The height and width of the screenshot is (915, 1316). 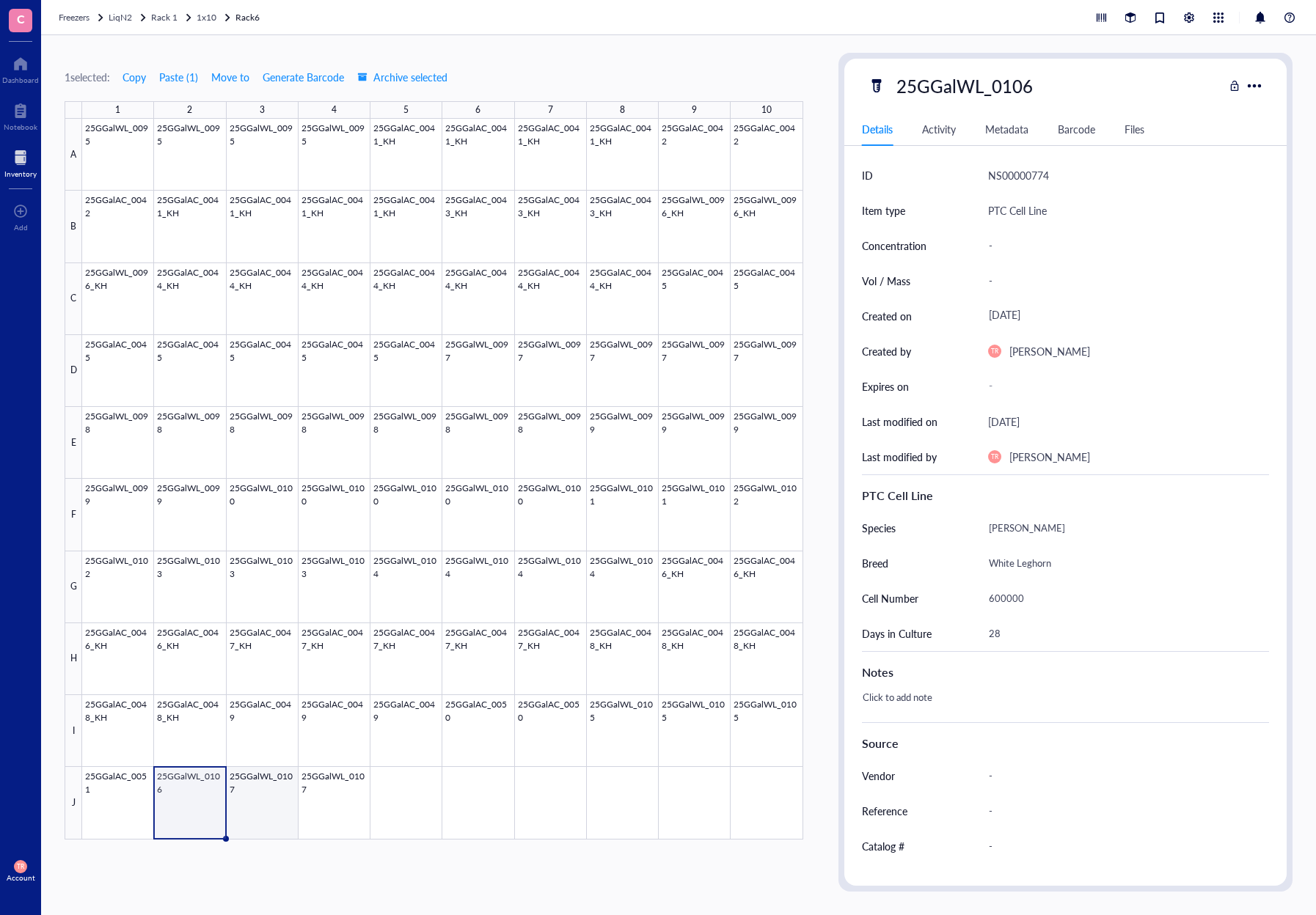 I want to click on div: Dashboard, so click(x=21, y=79).